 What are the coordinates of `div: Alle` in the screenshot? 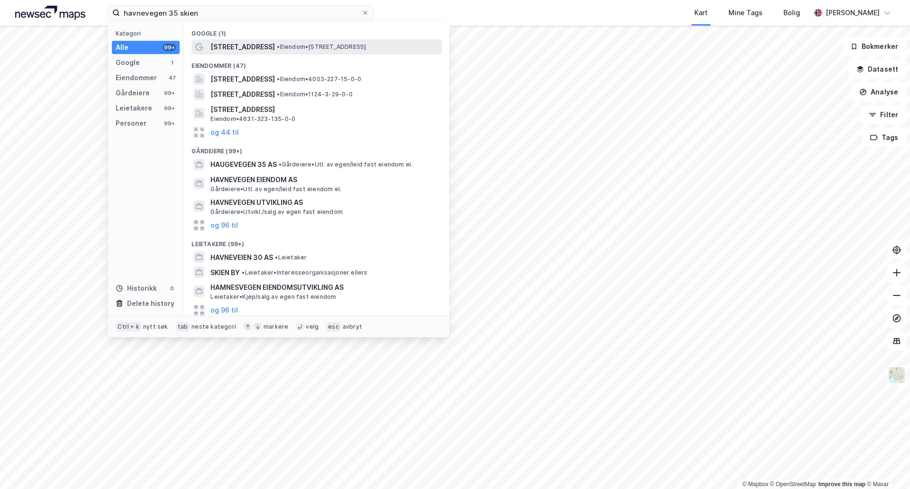 It's located at (122, 47).